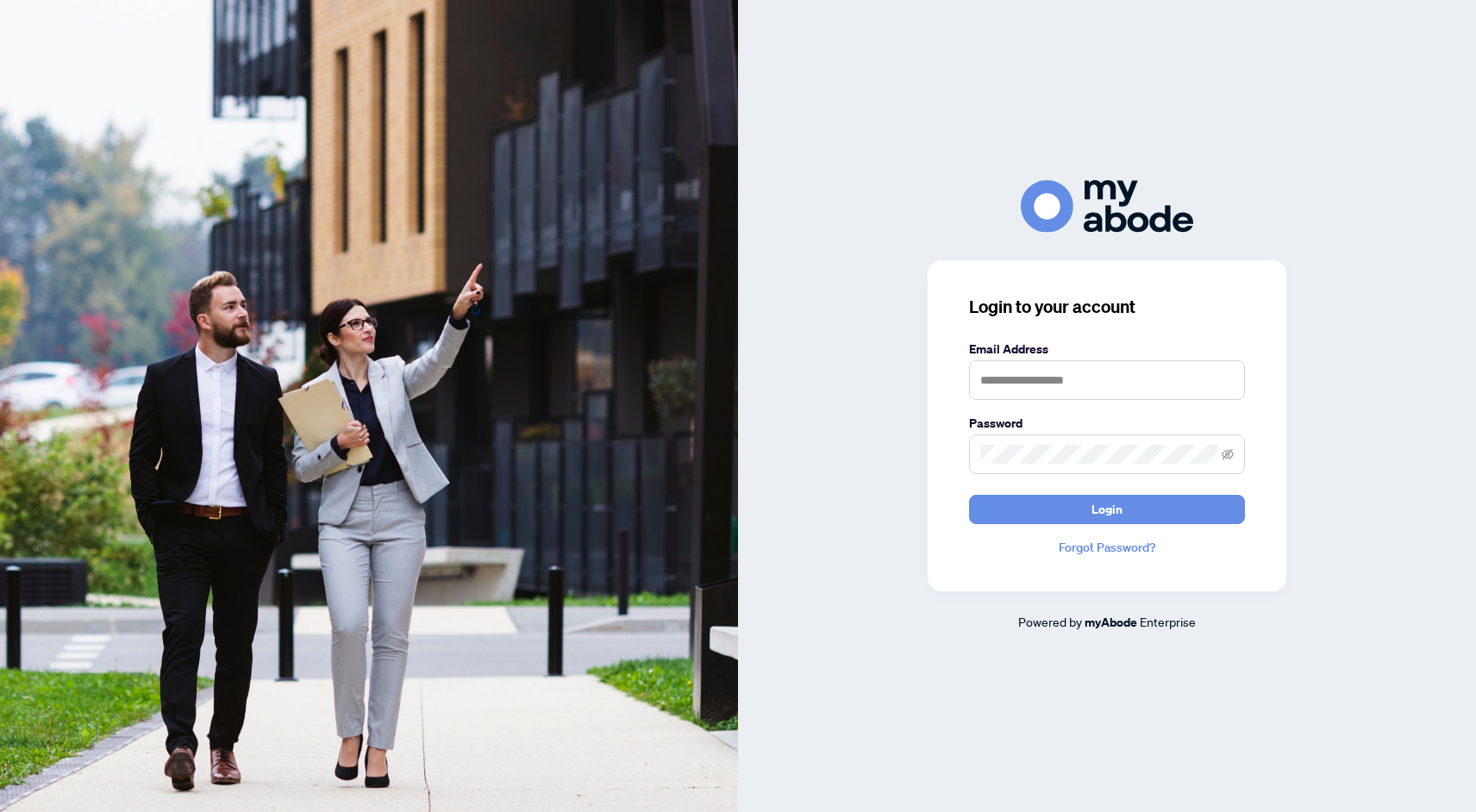 Image resolution: width=1476 pixels, height=812 pixels. What do you see at coordinates (1107, 547) in the screenshot?
I see `a: Forgot Password?` at bounding box center [1107, 547].